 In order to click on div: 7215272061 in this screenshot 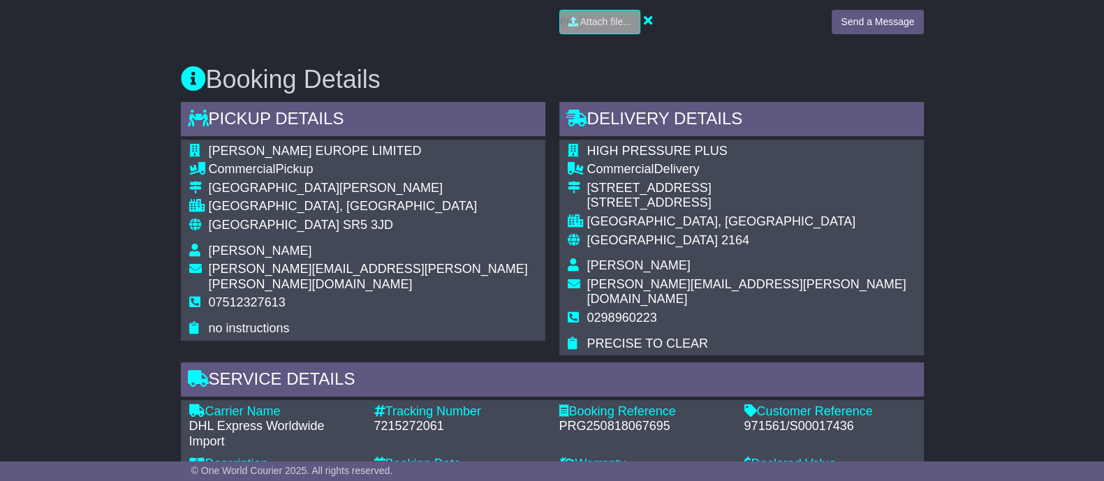, I will do `click(459, 427)`.